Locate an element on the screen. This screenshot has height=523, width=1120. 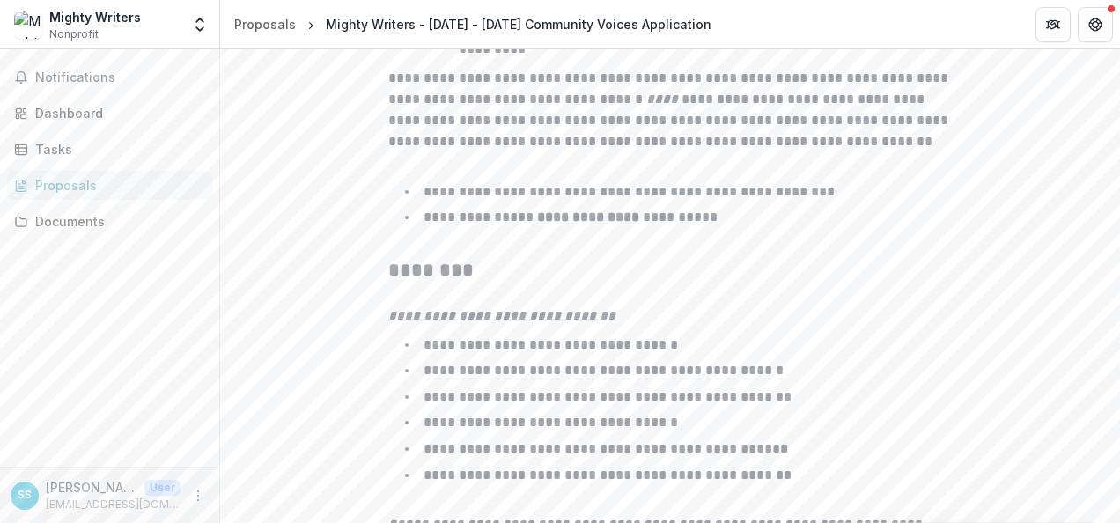
a: Tasks is located at coordinates (109, 149).